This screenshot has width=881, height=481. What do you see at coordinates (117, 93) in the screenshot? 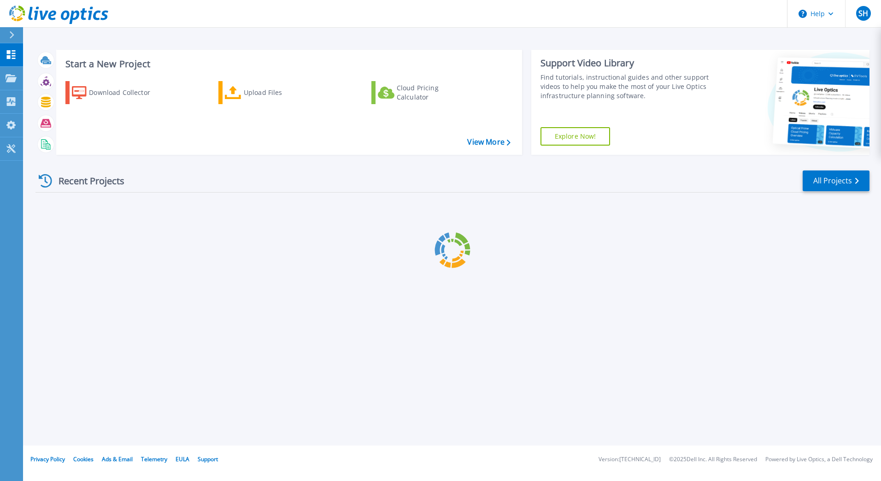
I see `a: Download Collector` at bounding box center [117, 93].